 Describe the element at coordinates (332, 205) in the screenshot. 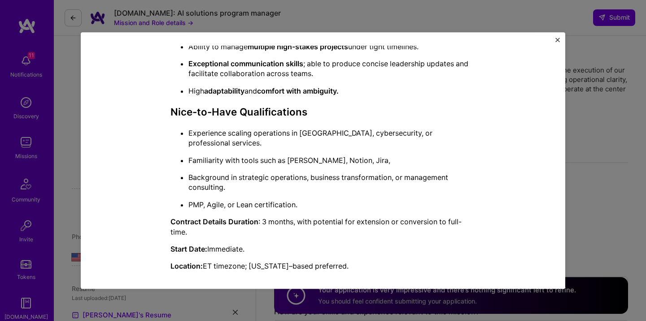

I see `p: PMP, Agile, or Lean certification.` at that location.